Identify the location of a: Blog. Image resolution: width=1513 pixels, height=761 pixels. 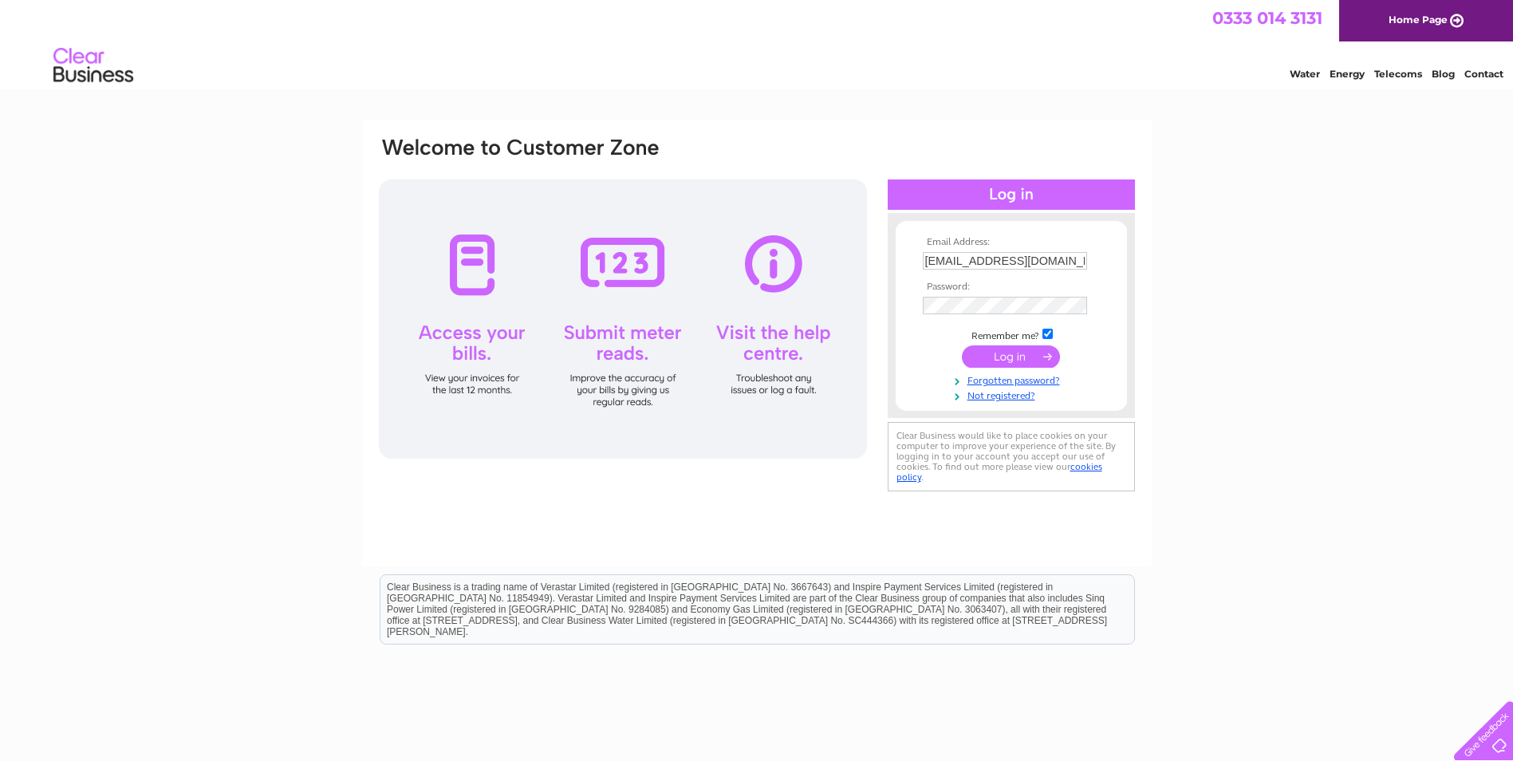
(1442, 73).